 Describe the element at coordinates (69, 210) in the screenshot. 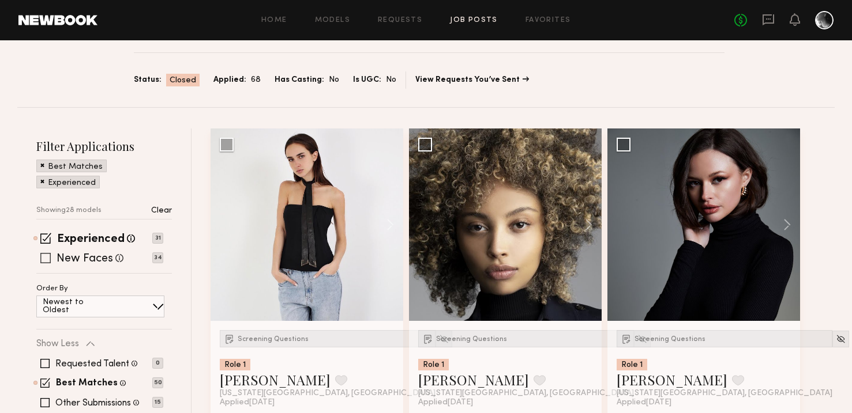

I see `p: Showing 28 models` at that location.